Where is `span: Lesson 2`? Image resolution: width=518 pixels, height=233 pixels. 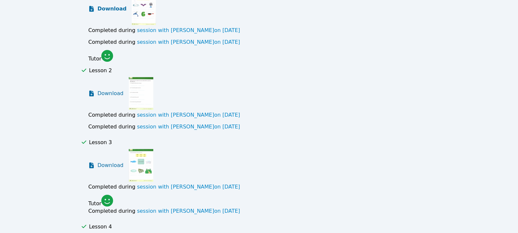
span: Lesson 2 is located at coordinates (100, 70).